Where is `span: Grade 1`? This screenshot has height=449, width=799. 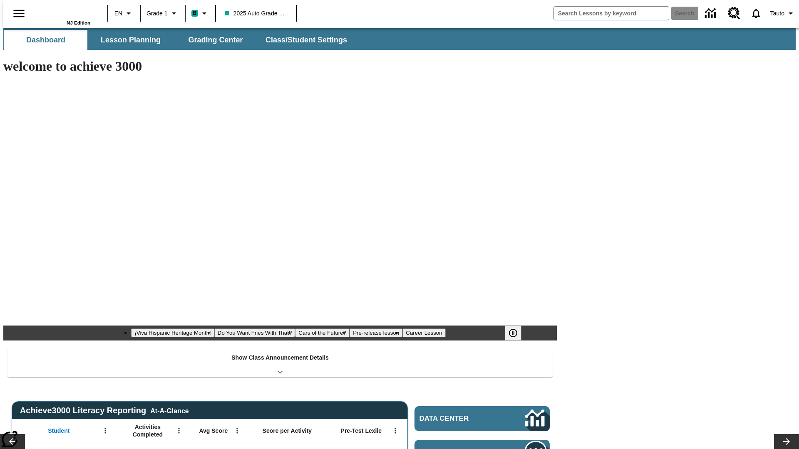
span: Grade 1 is located at coordinates (157, 13).